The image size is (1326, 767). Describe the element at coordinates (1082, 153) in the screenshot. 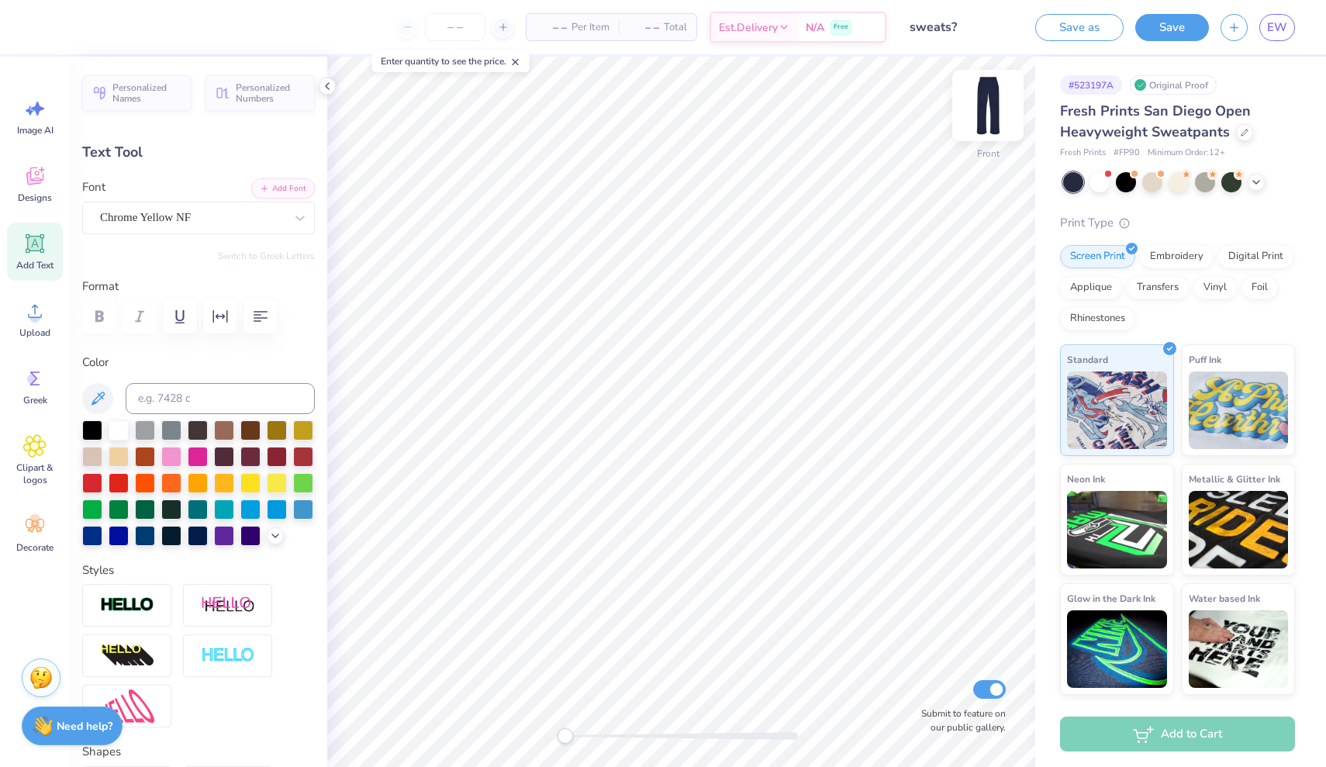

I see `span: Fresh Prints` at that location.